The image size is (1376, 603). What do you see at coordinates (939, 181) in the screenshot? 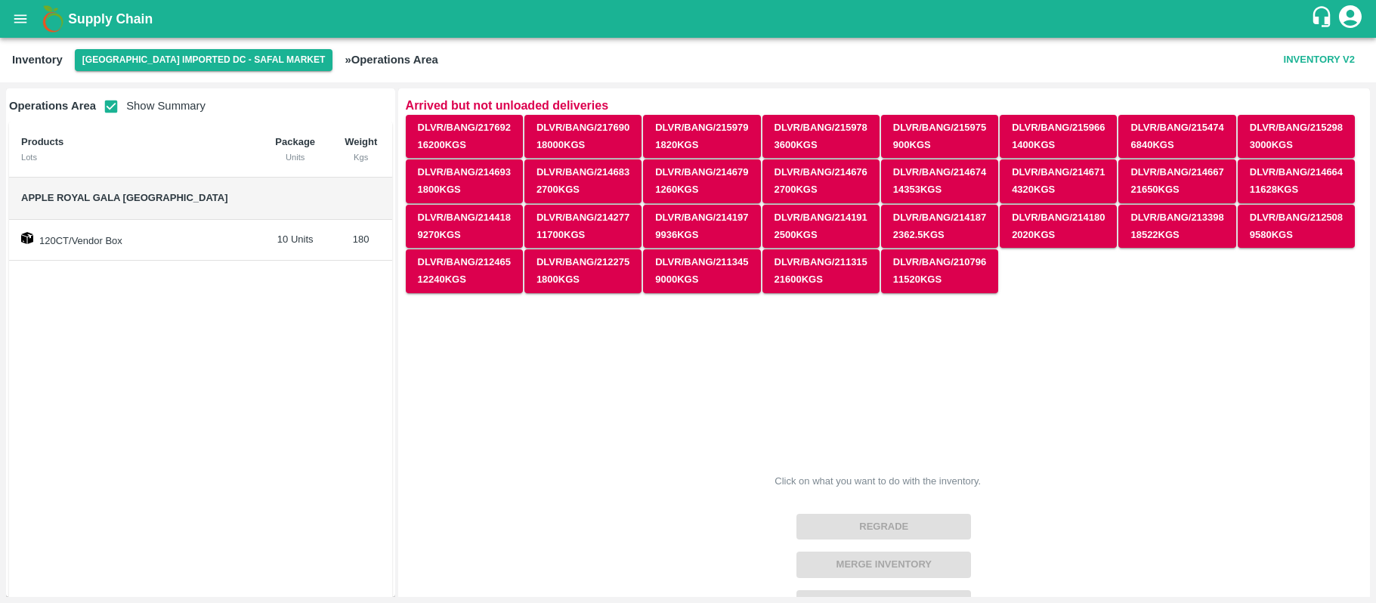
I see `button: DLVR/BANG/21467414353Kgs` at bounding box center [939, 181].